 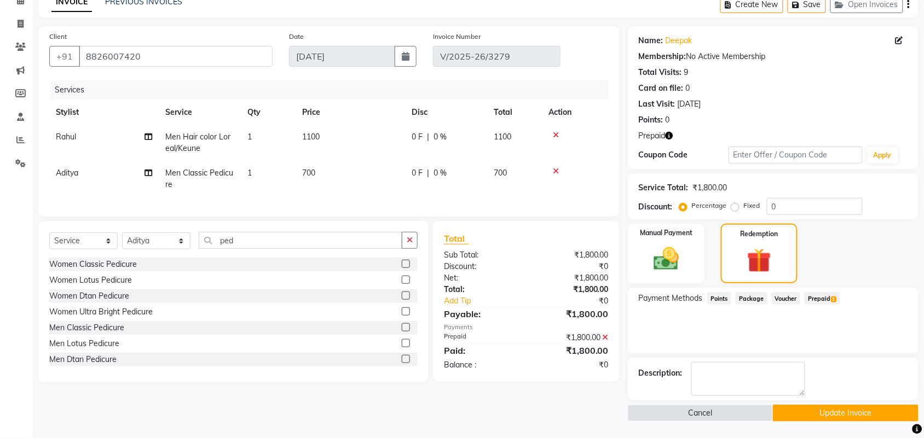 What do you see at coordinates (481, 365) in the screenshot?
I see `div: Balance :` at bounding box center [481, 365].